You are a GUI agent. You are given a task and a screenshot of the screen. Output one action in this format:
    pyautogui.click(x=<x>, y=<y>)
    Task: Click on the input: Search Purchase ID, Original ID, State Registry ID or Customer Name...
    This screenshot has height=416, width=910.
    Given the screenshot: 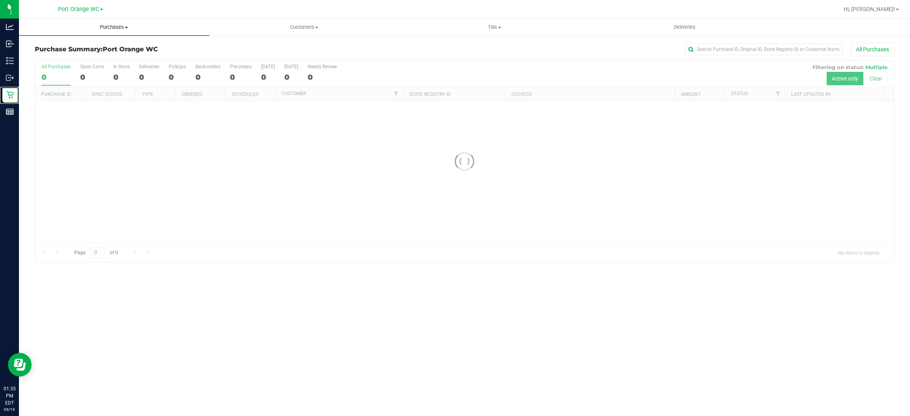 What is the action you would take?
    pyautogui.click(x=764, y=49)
    